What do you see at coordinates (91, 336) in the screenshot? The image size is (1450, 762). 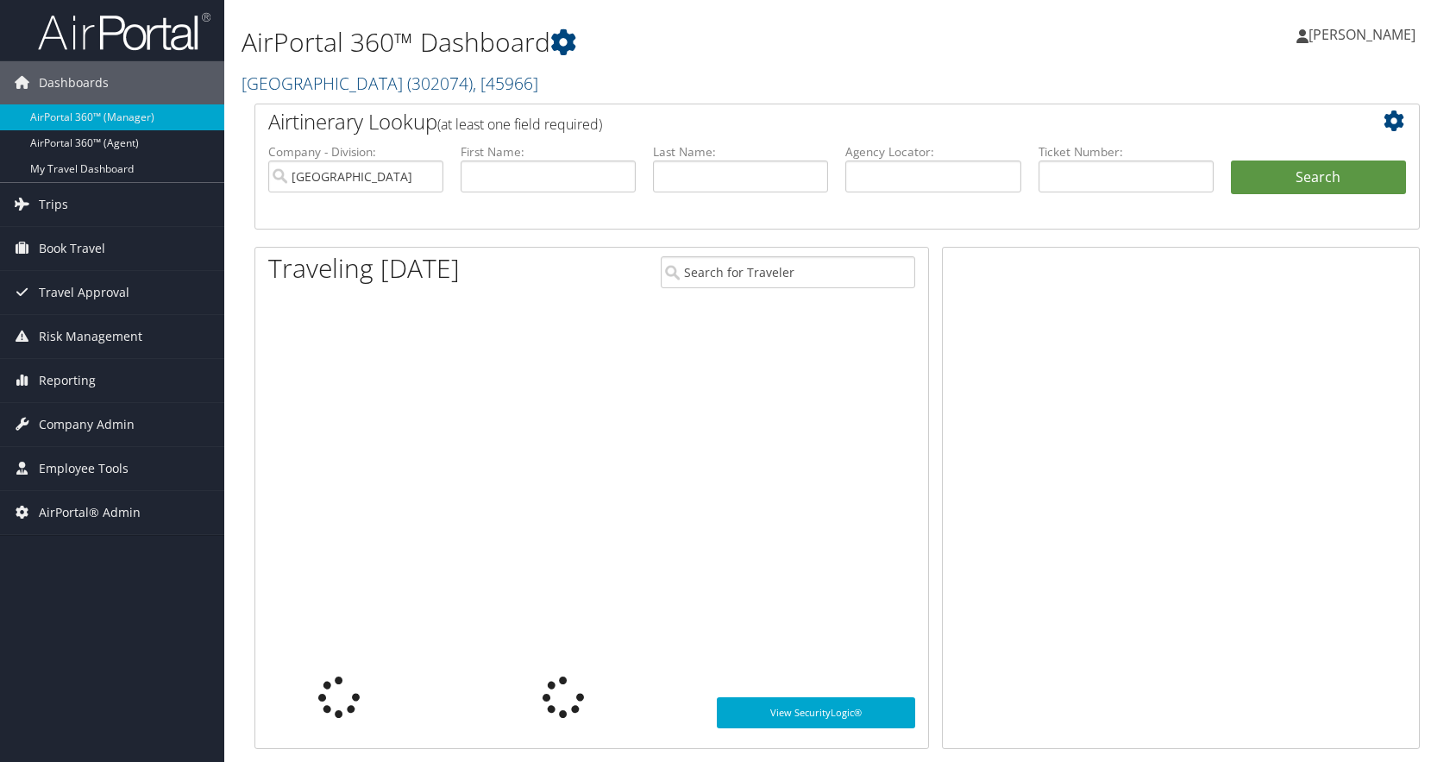 I see `span: Risk Management` at bounding box center [91, 336].